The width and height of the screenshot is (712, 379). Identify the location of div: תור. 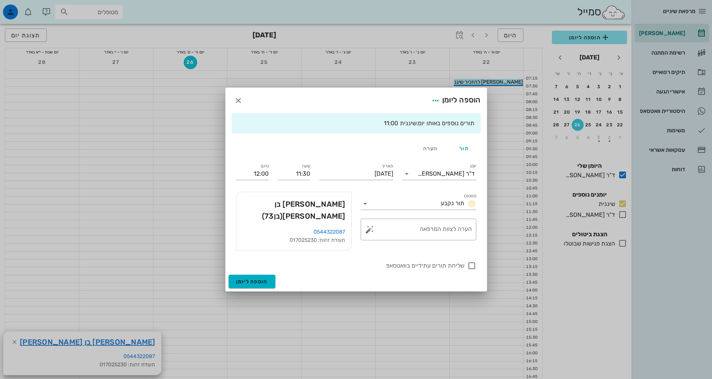
(464, 149).